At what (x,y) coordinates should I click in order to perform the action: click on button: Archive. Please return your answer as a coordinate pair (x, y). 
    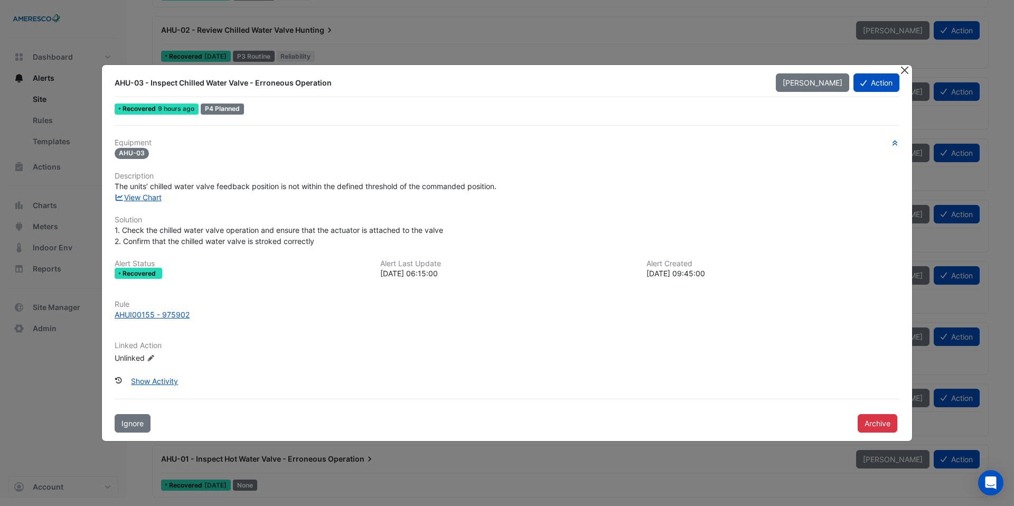
    Looking at the image, I should click on (877, 423).